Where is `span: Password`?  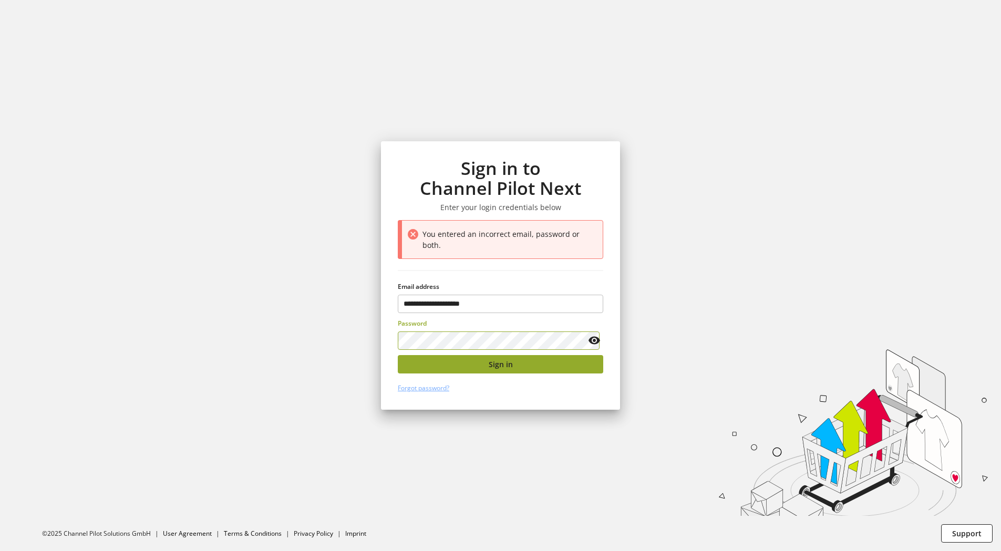 span: Password is located at coordinates (412, 323).